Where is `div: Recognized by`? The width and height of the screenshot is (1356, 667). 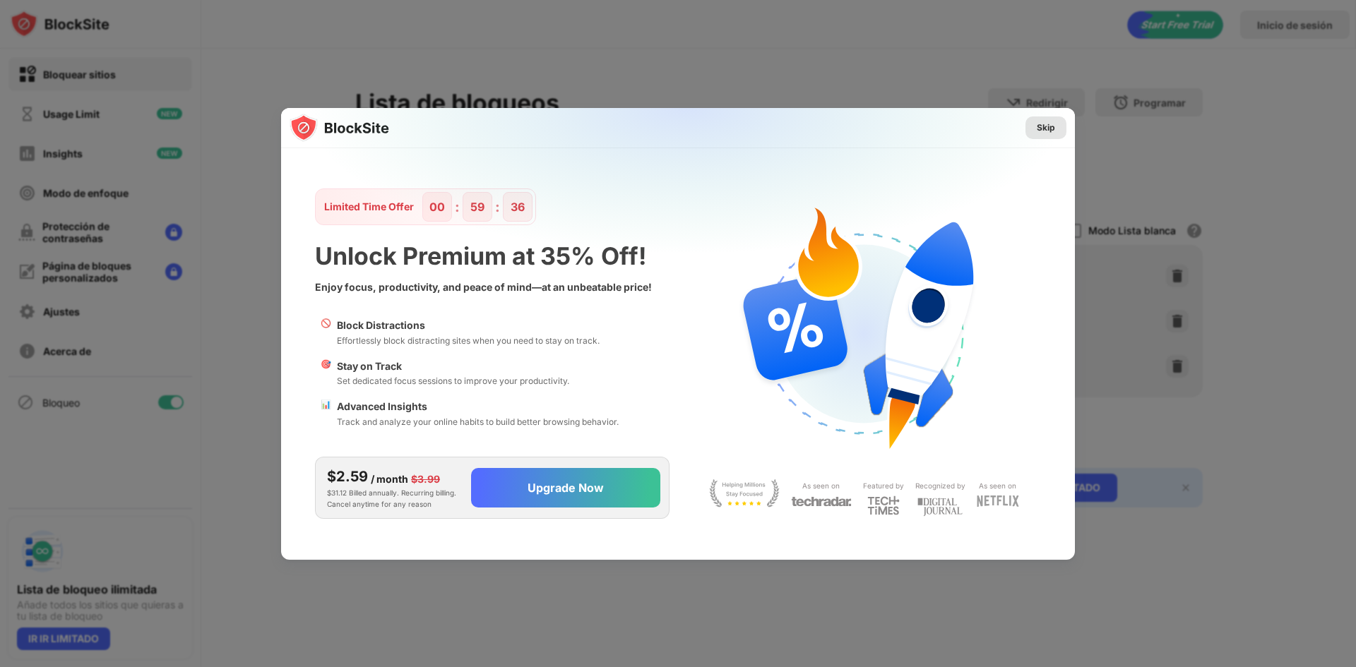
div: Recognized by is located at coordinates (940, 486).